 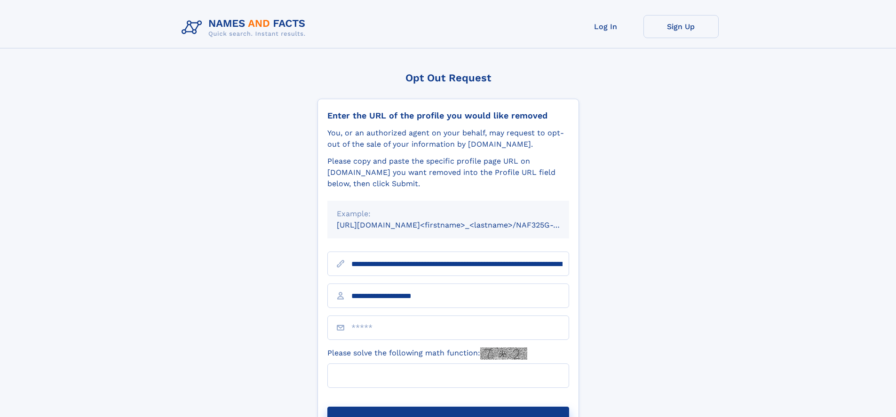 I want to click on label: Please solve the following math function:, so click(x=427, y=354).